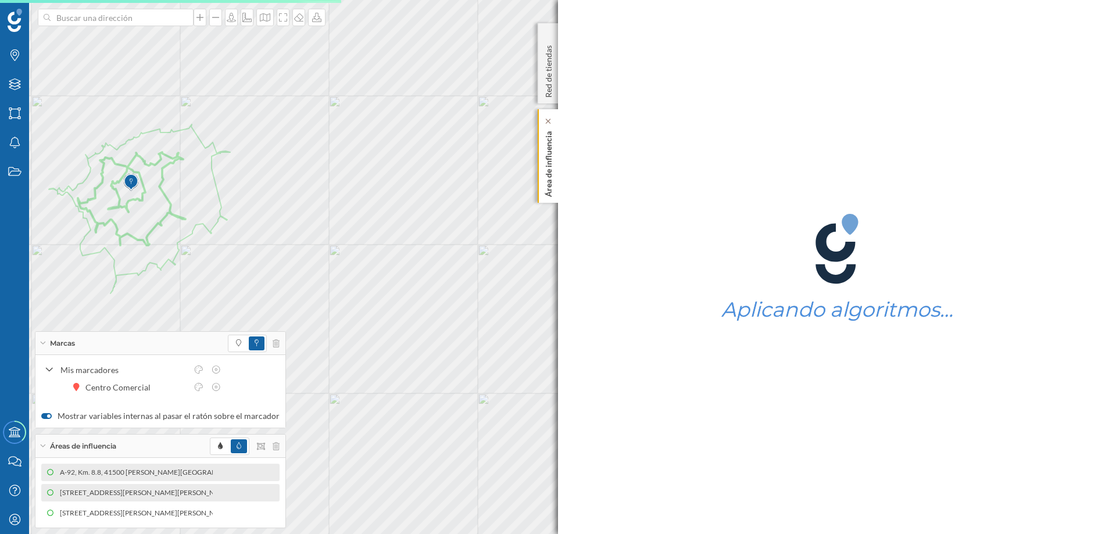 The height and width of the screenshot is (534, 1116). What do you see at coordinates (837, 310) in the screenshot?
I see `h1: Aplicando algoritmos…` at bounding box center [837, 310].